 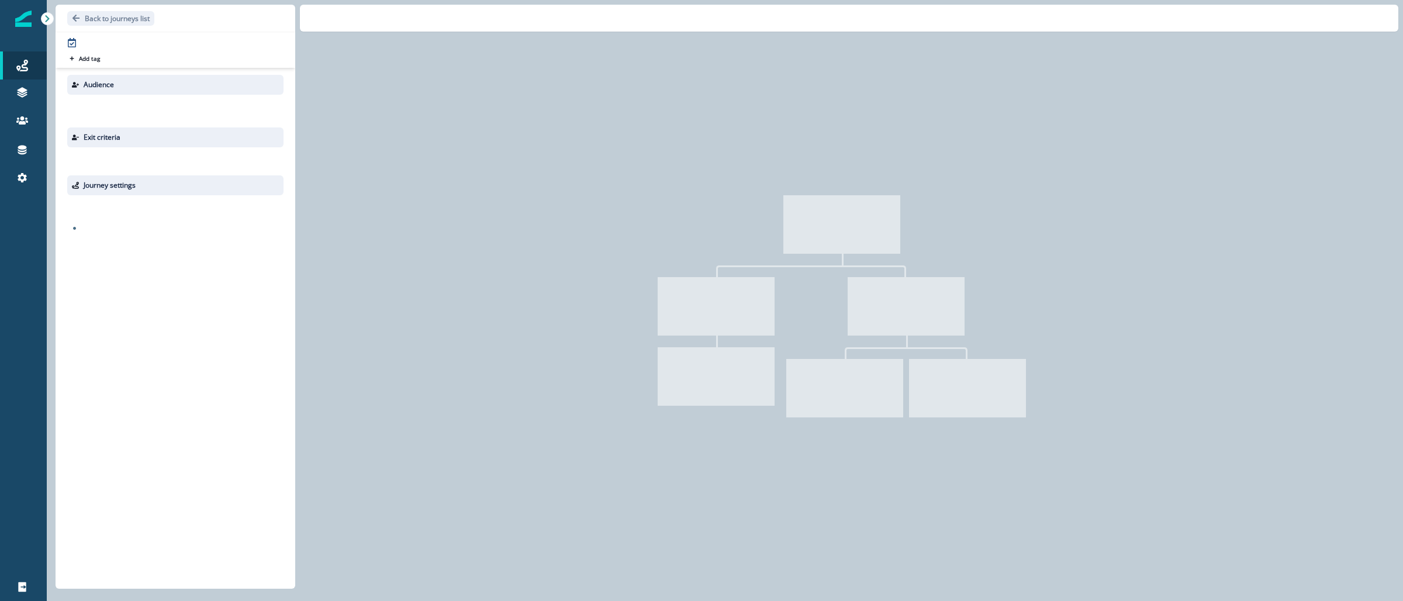 What do you see at coordinates (102, 137) in the screenshot?
I see `p: Exit criteria` at bounding box center [102, 137].